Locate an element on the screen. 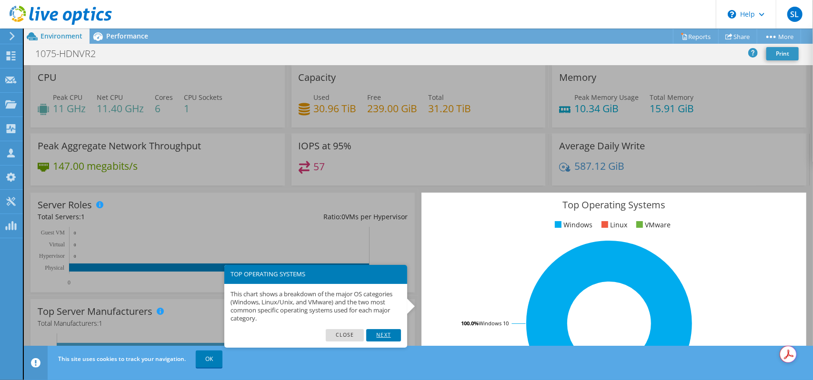 This screenshot has height=380, width=813. a: OK is located at coordinates (209, 359).